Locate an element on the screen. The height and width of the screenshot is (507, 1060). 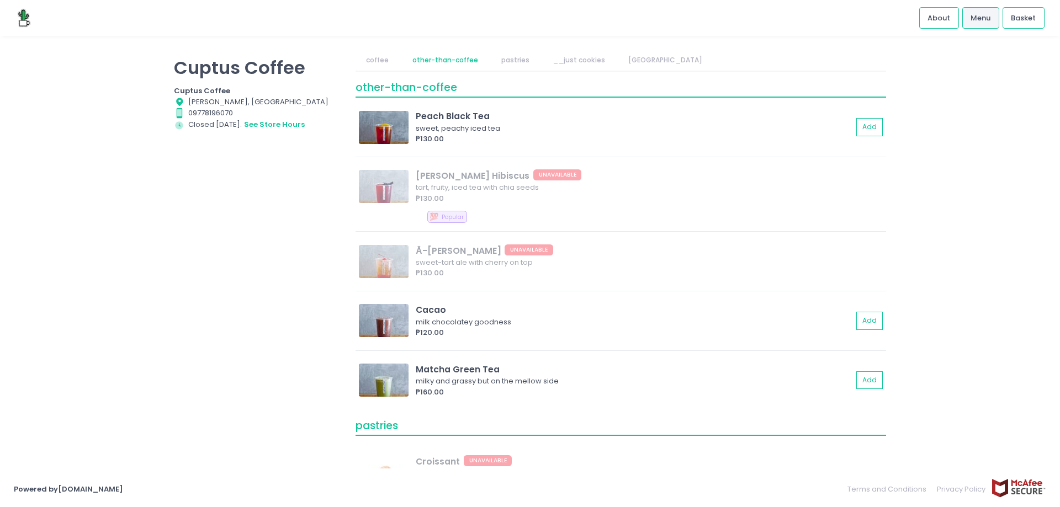
a: Menu is located at coordinates (980, 18).